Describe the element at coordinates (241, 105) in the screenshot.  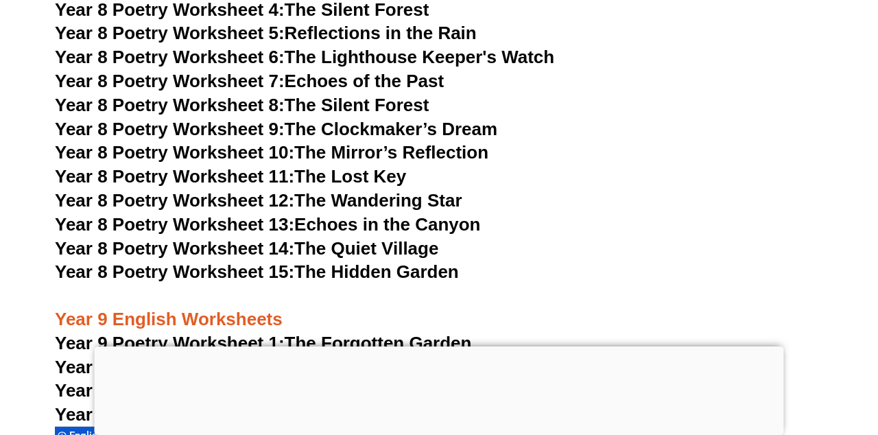
I see `a: Year 8 Poetry Worksheet 8:The Silent Forest` at that location.